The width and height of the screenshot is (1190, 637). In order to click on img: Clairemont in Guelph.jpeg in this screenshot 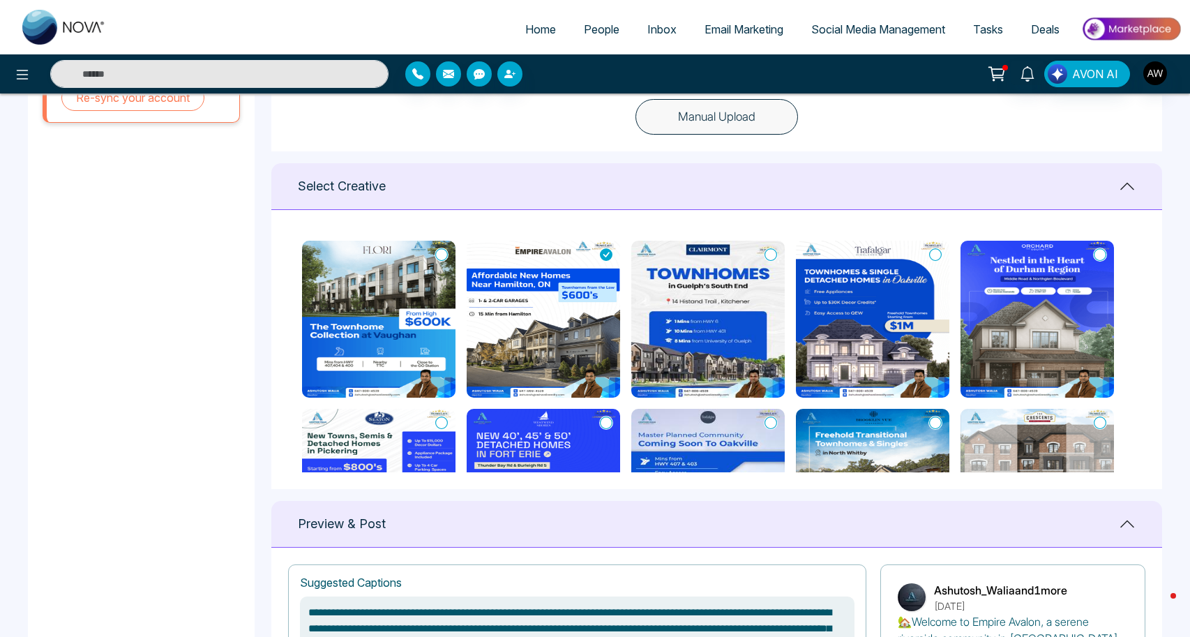, I will do `click(708, 319)`.